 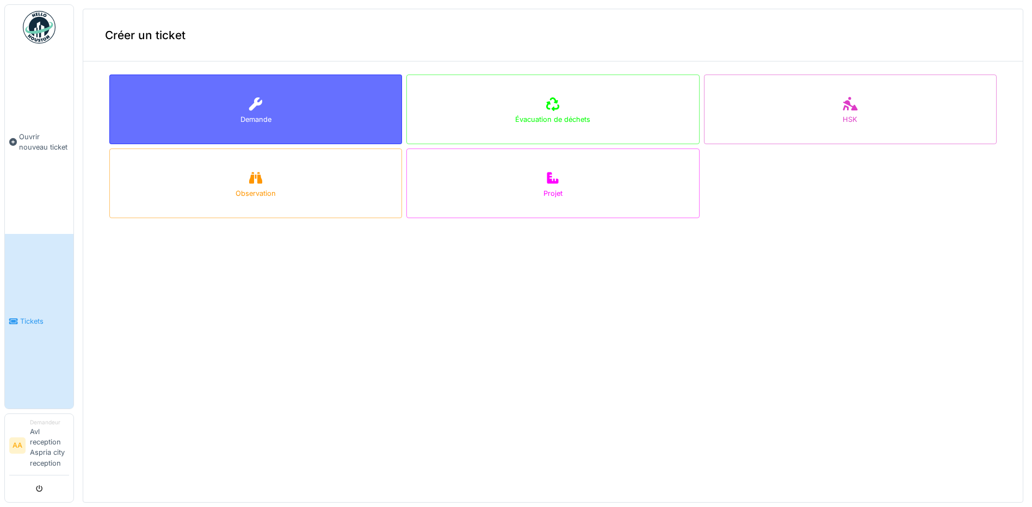 What do you see at coordinates (553, 35) in the screenshot?
I see `div: Créer un ticket` at bounding box center [553, 35].